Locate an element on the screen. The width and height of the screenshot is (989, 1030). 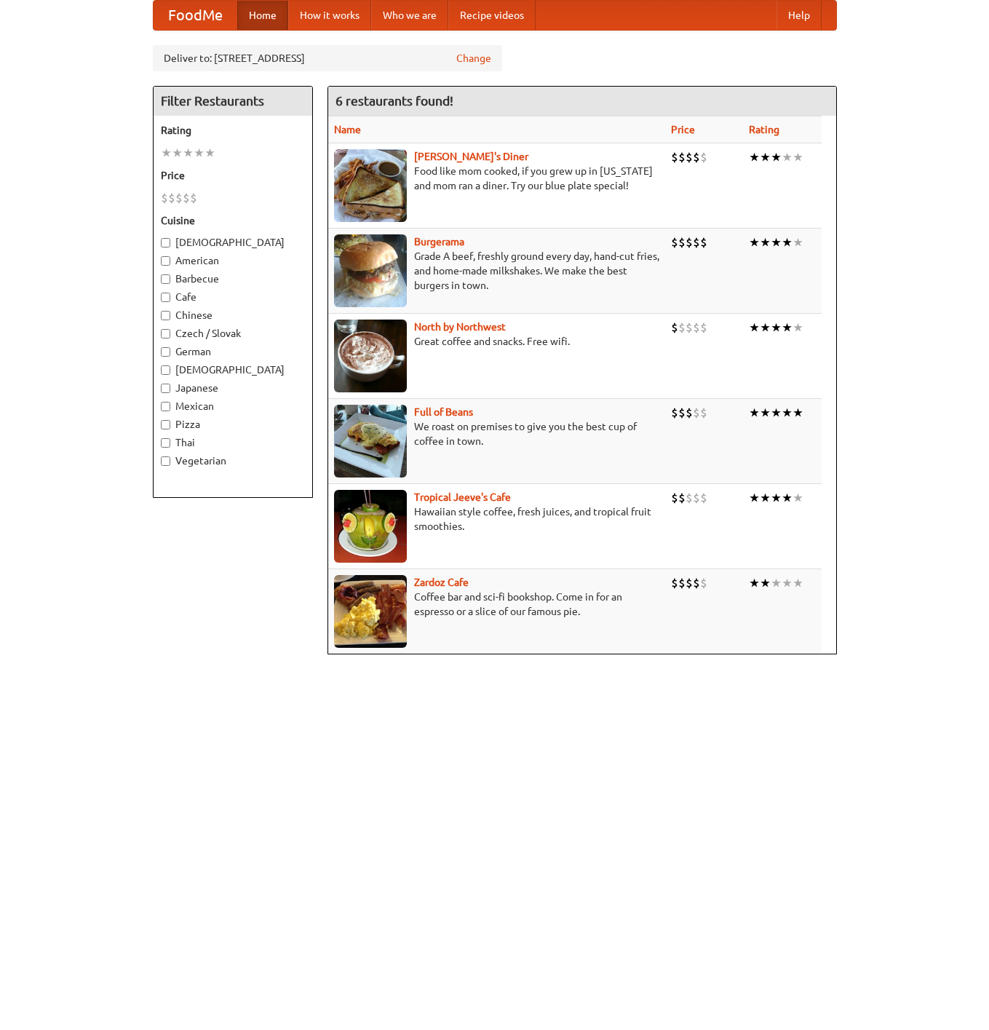
a: Change is located at coordinates (474, 58).